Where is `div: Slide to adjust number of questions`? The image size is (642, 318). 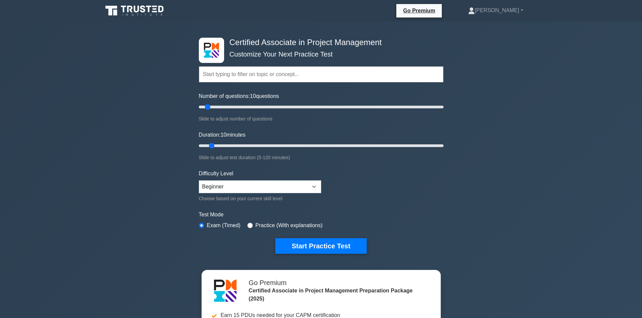 div: Slide to adjust number of questions is located at coordinates (321, 119).